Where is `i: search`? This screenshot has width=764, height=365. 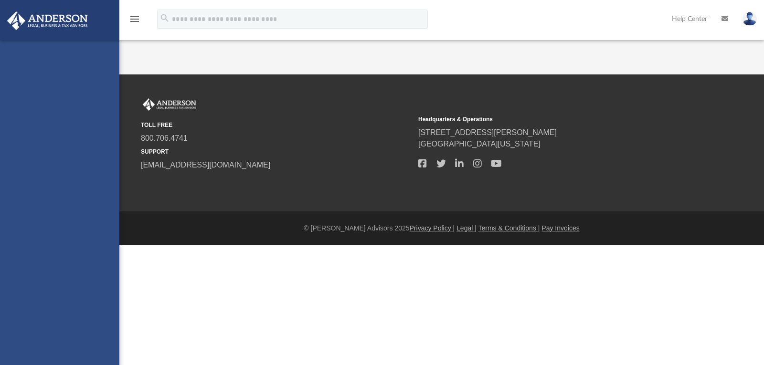
i: search is located at coordinates (165, 18).